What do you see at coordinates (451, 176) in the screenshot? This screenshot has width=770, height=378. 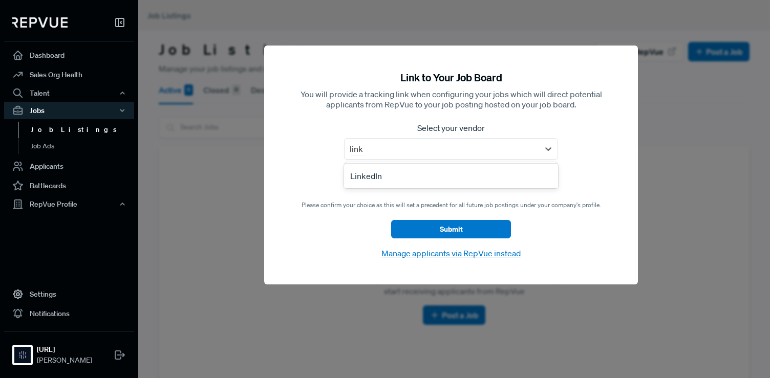 I see `div: LinkedIn` at bounding box center [451, 176].